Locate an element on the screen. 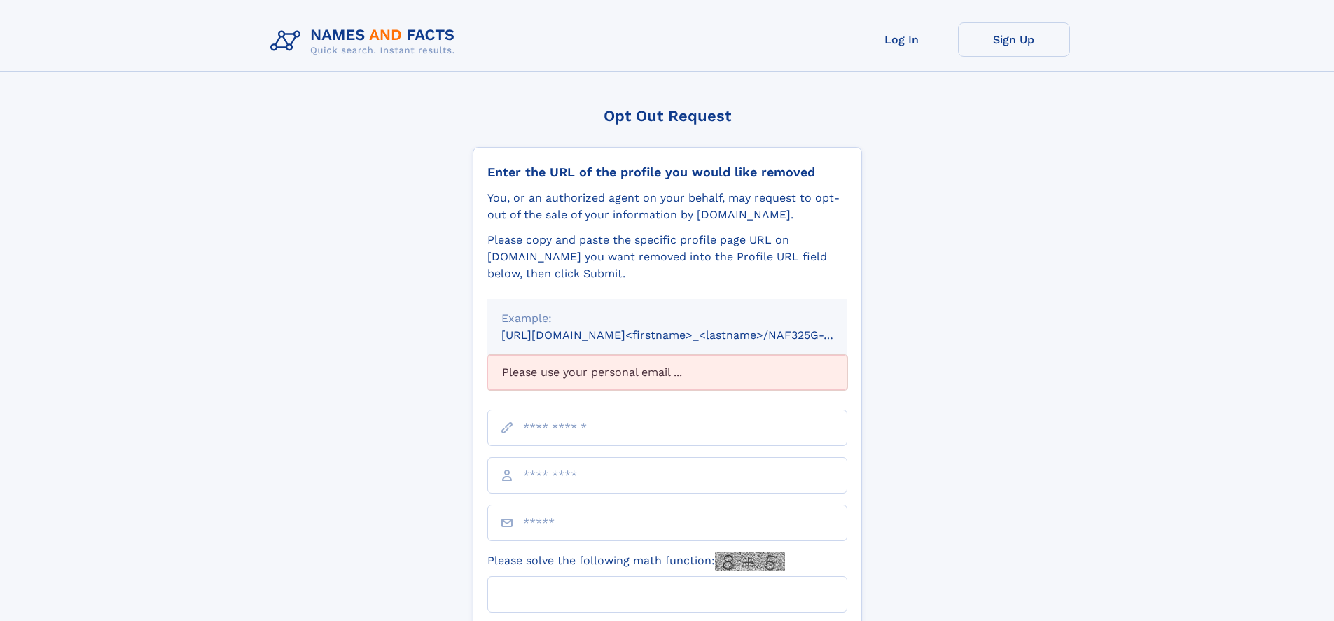 This screenshot has width=1334, height=621. div: You, or an authorized agent on your behalf, may request to opt-out of the sale of your informatio... is located at coordinates (667, 207).